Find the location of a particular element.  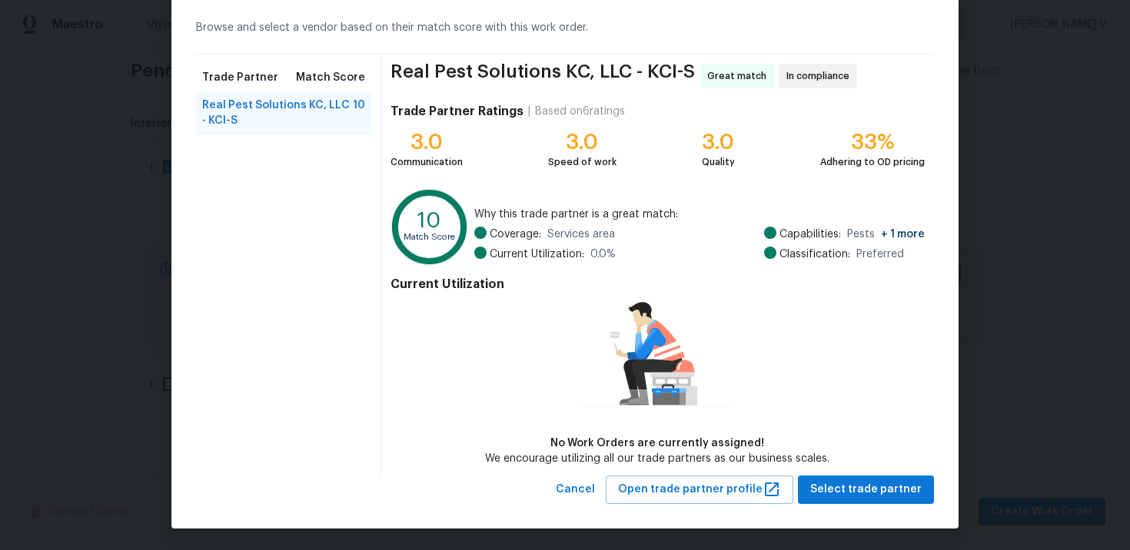

div: No Work Orders are currently assigned! is located at coordinates (657, 444).